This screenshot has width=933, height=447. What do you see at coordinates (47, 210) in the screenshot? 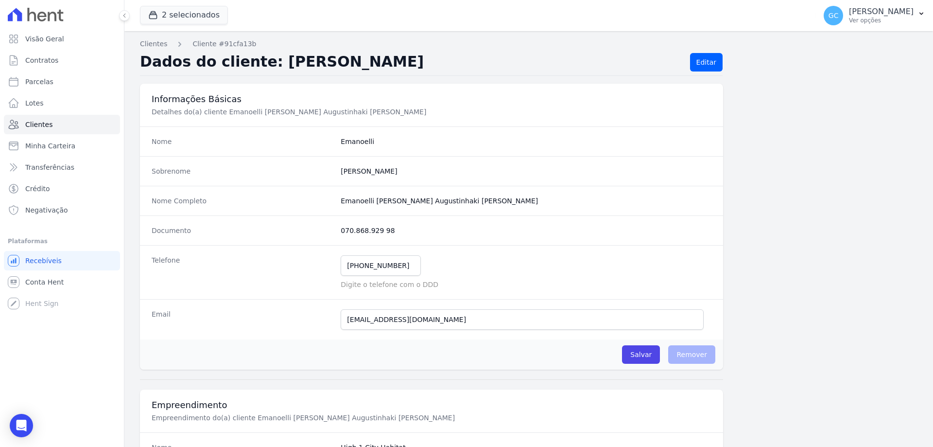
I see `span: Negativação` at bounding box center [47, 210].